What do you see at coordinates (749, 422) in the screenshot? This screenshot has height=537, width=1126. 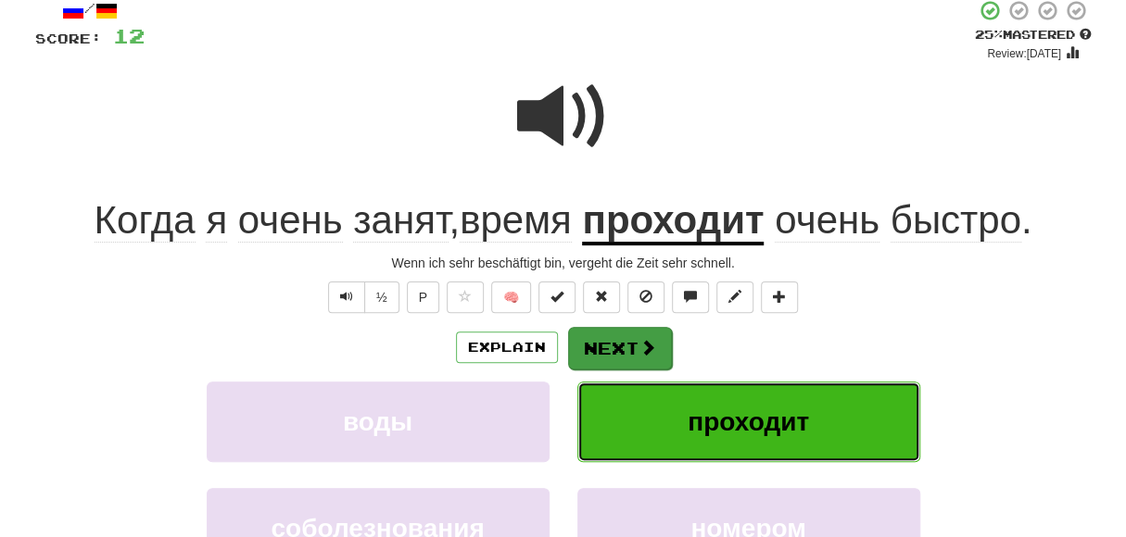 I see `button: проходит` at bounding box center [749, 422].